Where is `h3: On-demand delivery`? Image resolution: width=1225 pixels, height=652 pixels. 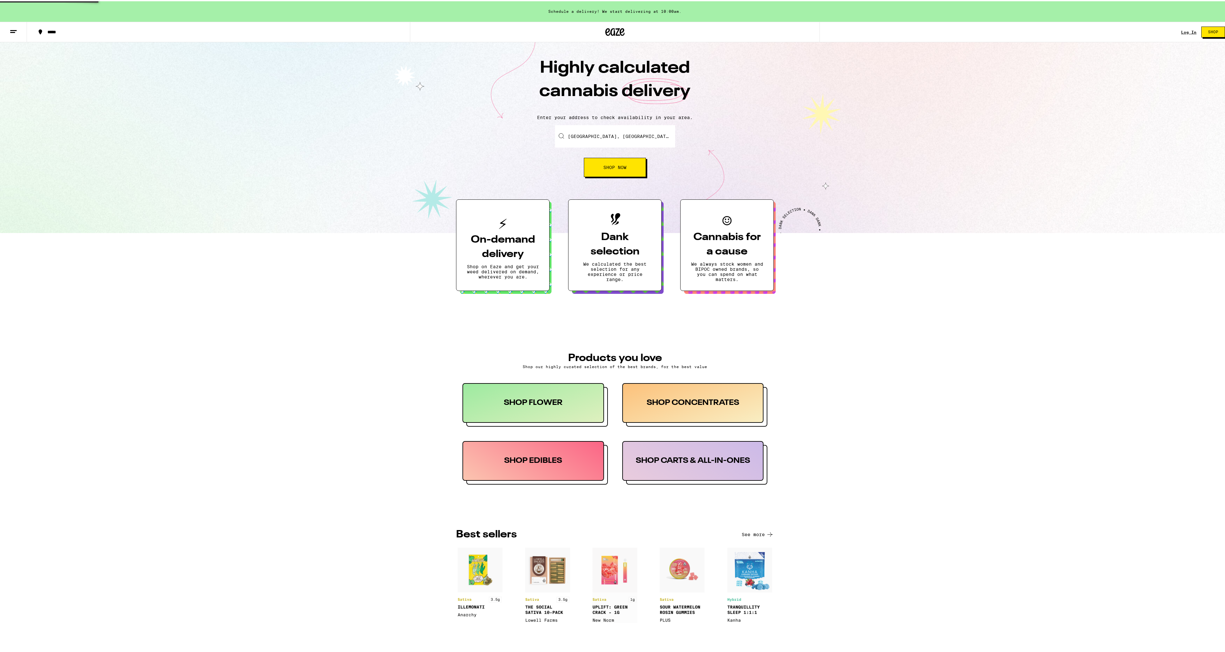
h3: On-demand delivery is located at coordinates (503, 246).